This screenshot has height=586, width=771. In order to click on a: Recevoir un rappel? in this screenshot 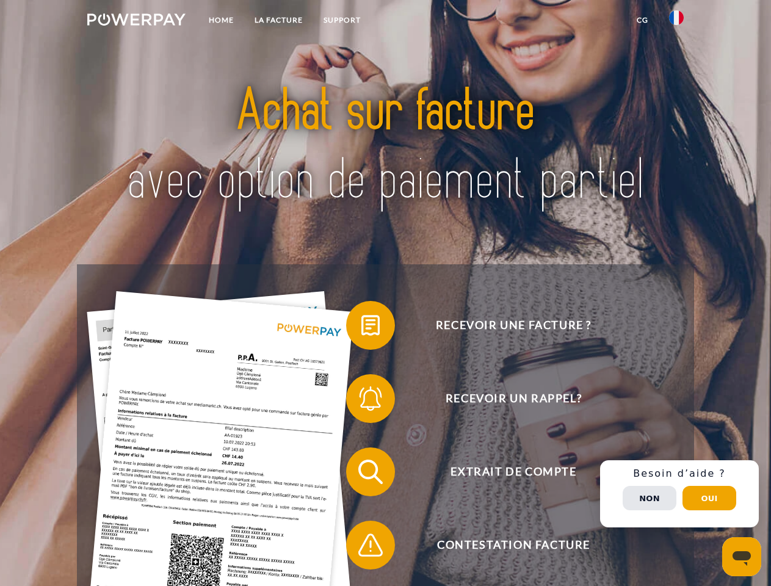, I will do `click(505, 399)`.